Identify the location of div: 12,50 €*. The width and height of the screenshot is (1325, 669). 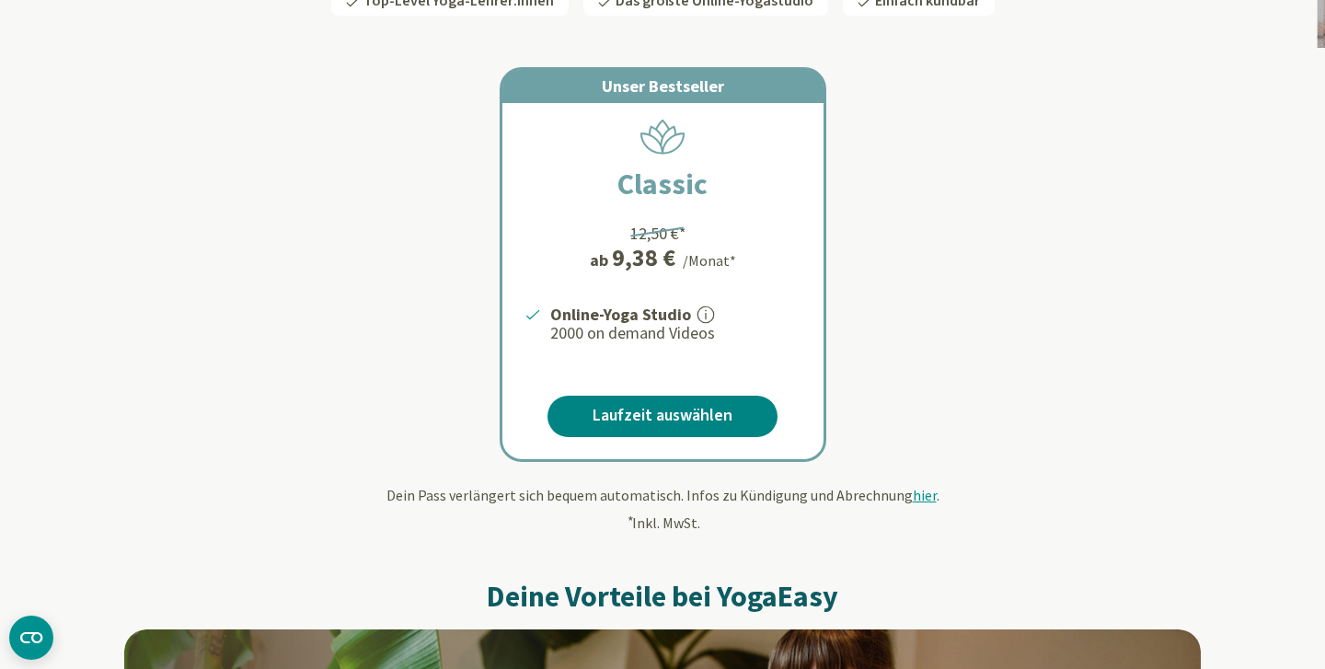
(658, 233).